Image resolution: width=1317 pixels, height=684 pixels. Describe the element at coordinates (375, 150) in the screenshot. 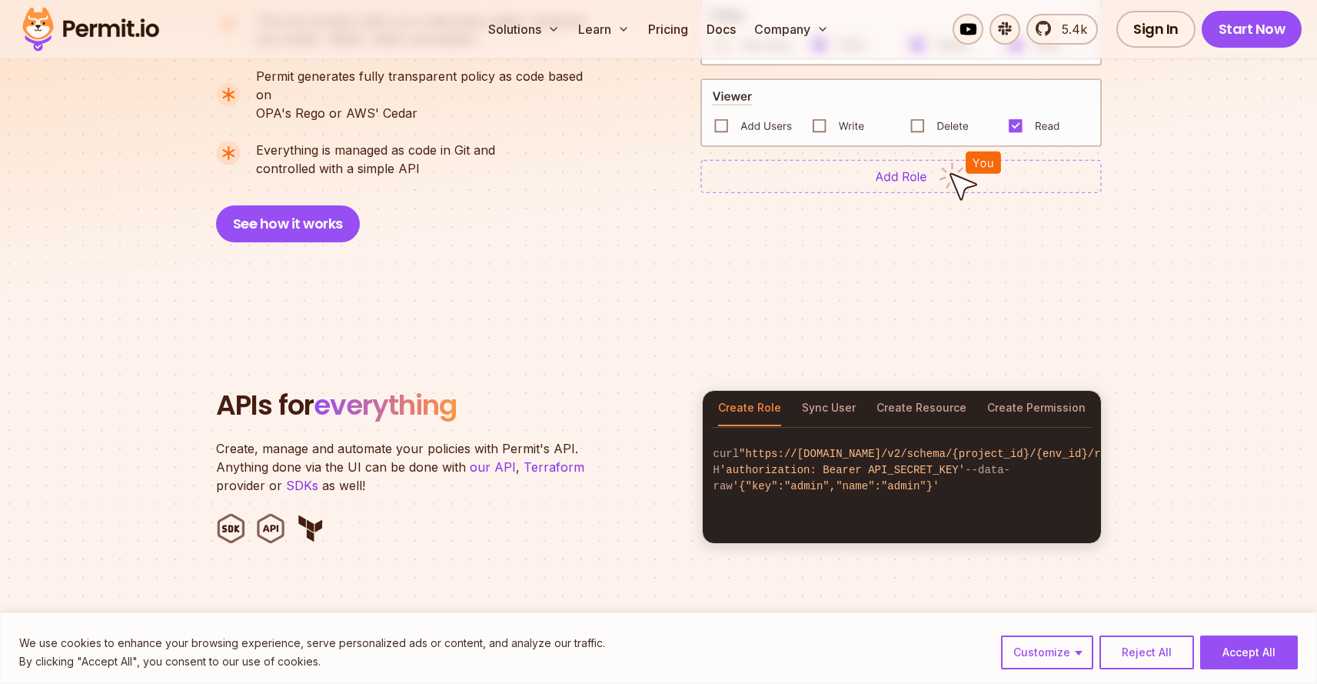

I see `span: Everything is managed as code in Git and` at that location.